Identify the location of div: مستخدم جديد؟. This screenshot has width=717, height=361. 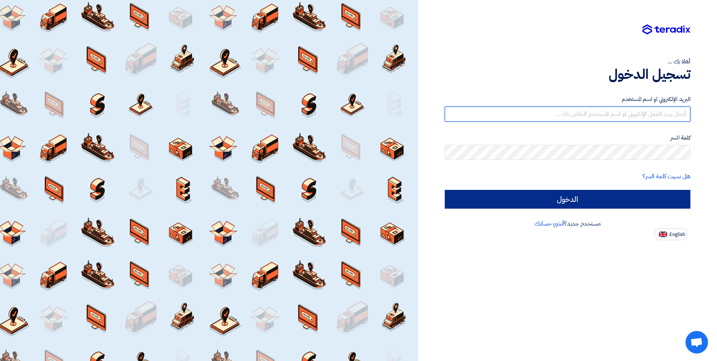
(567, 223).